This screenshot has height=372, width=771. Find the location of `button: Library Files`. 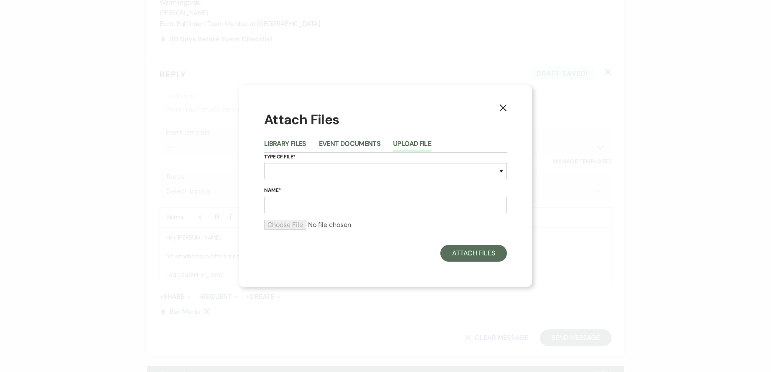

button: Library Files is located at coordinates (285, 146).